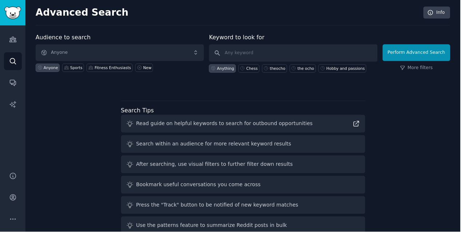  I want to click on div: New, so click(147, 68).